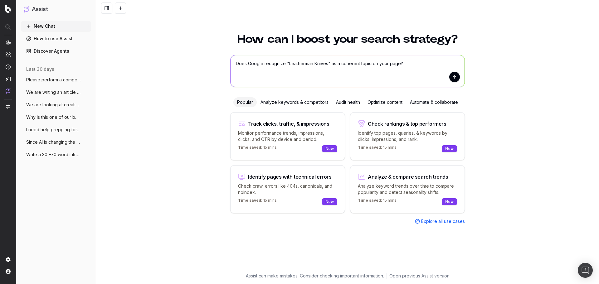 This screenshot has width=599, height=284. I want to click on p: Assist can make mistakes. Consider checking important information., so click(315, 276).